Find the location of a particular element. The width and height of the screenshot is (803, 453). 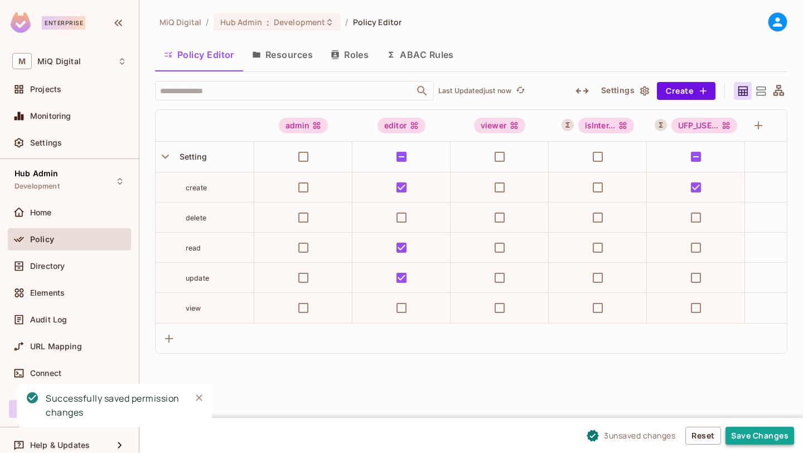

div: Enterprise is located at coordinates (64, 23).